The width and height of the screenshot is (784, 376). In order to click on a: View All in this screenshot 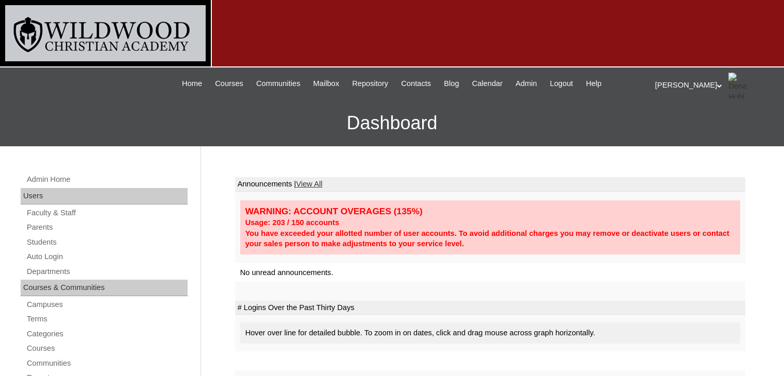, I will do `click(309, 184)`.